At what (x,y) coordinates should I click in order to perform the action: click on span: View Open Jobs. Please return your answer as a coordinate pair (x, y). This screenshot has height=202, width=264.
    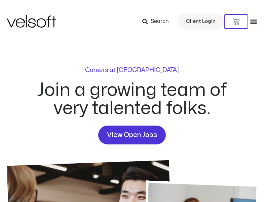
    Looking at the image, I should click on (132, 135).